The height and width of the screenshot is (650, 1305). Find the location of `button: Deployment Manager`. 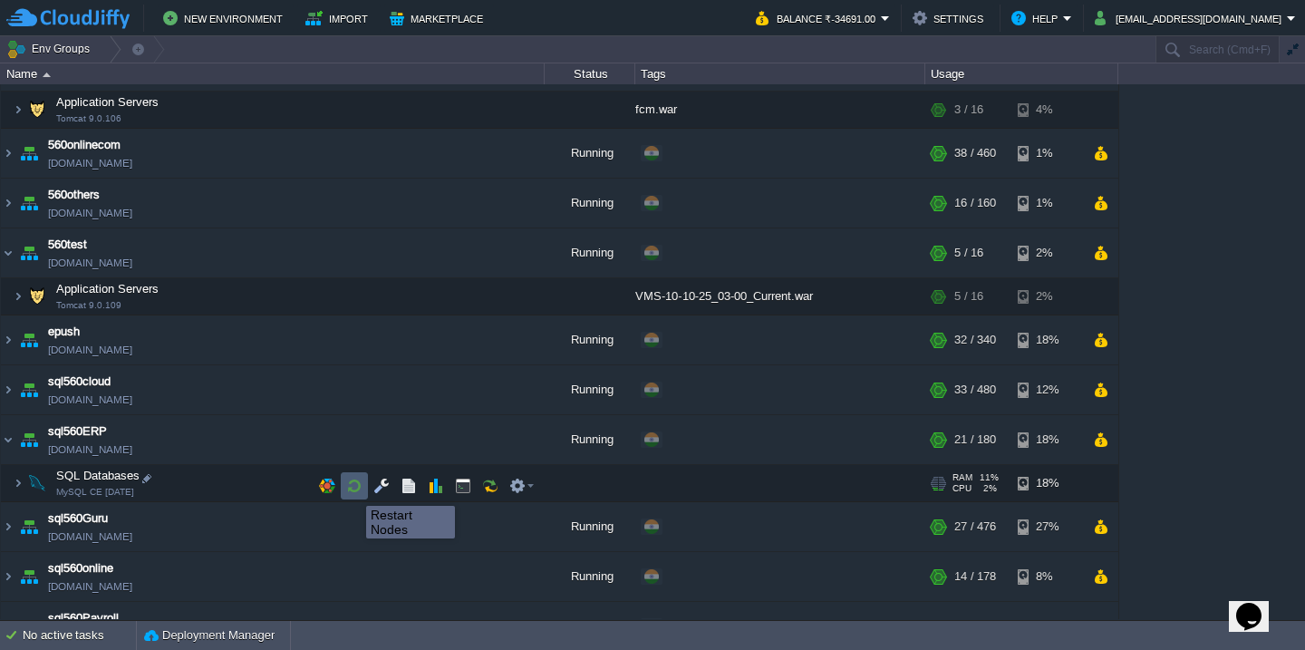

button: Deployment Manager is located at coordinates (209, 635).